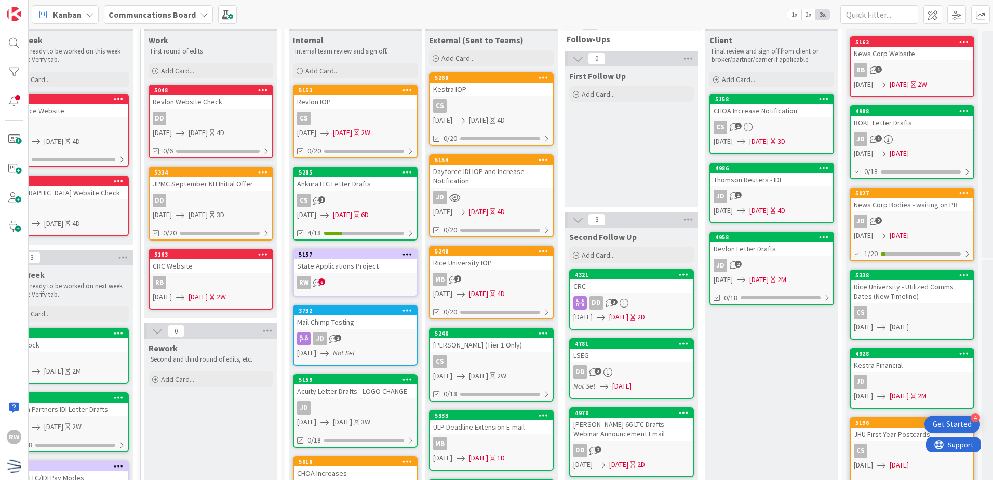  Describe the element at coordinates (771, 249) in the screenshot. I see `div: Revlon Letter Drafts` at that location.